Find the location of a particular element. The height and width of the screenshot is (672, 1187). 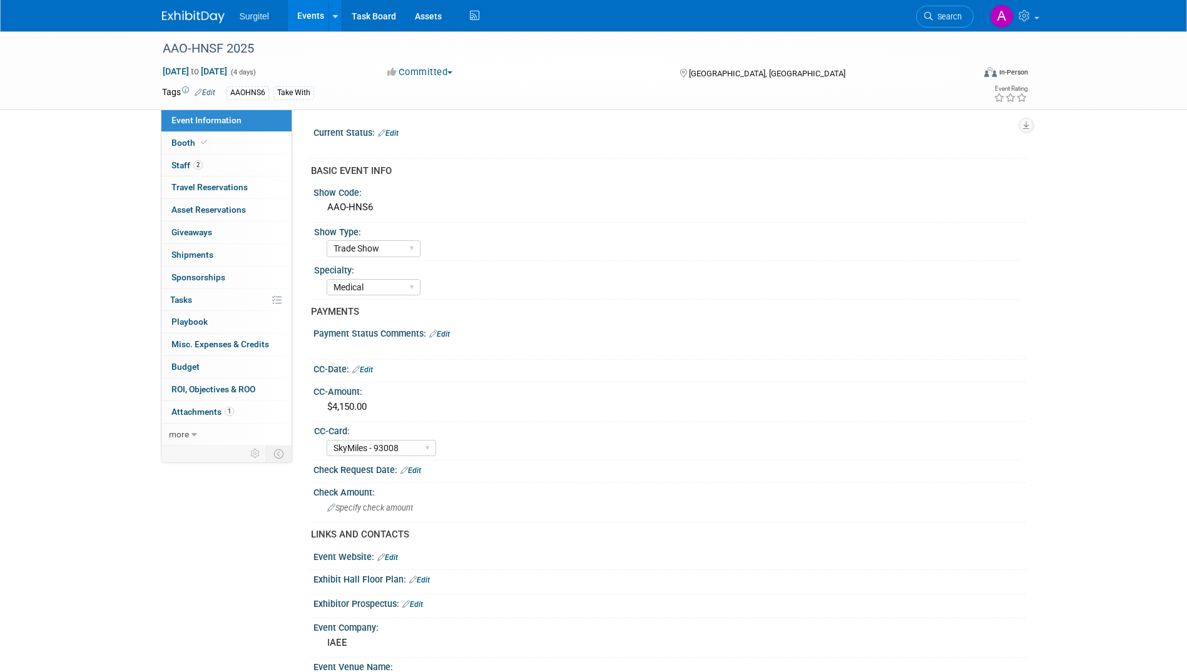

span: Giveaways is located at coordinates (192, 232).